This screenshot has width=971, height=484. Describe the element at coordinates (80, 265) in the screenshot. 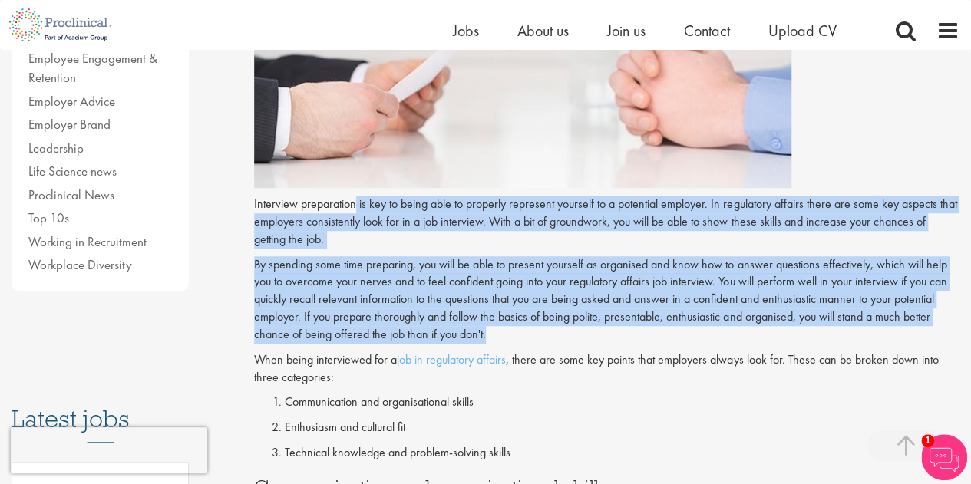

I see `a: Workplace Diversity` at that location.